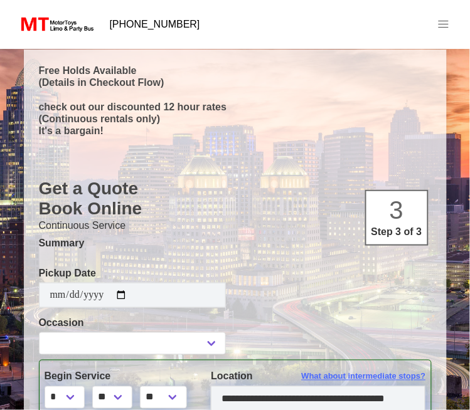 The width and height of the screenshot is (470, 410). What do you see at coordinates (235, 243) in the screenshot?
I see `p: Summary` at bounding box center [235, 243].